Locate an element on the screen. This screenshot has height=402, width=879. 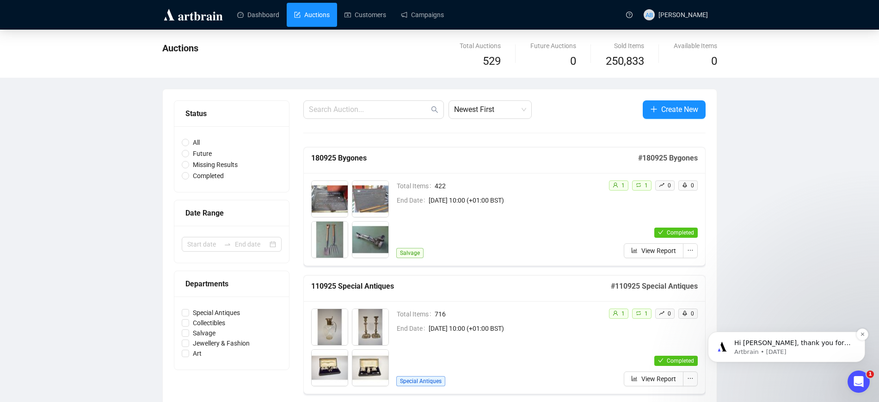
img: 9001_1.jpg is located at coordinates (330, 199).